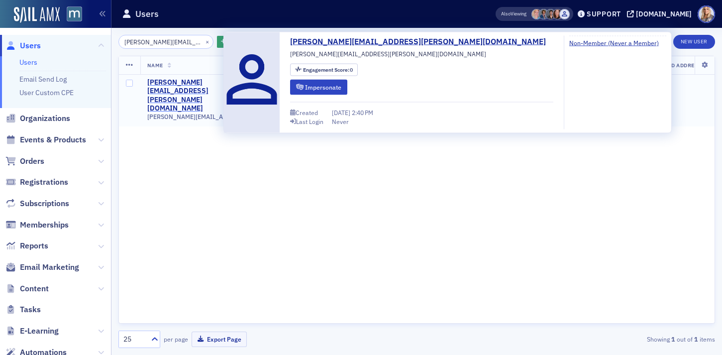  Describe the element at coordinates (565, 14) in the screenshot. I see `span: Justin Chase` at that location.